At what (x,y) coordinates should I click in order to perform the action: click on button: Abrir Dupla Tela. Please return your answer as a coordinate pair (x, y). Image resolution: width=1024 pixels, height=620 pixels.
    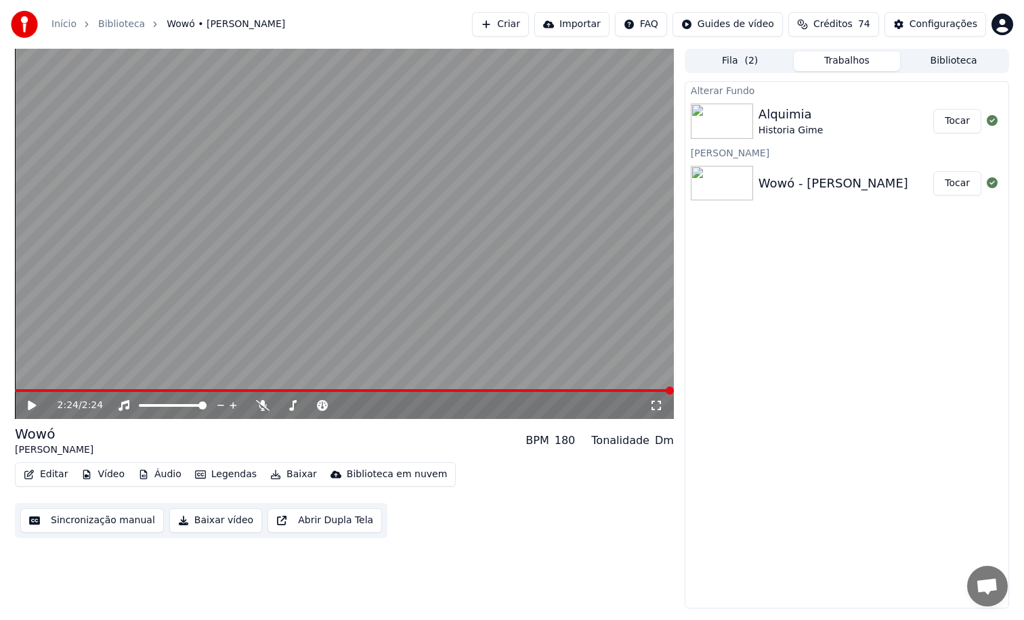
    Looking at the image, I should click on (324, 521).